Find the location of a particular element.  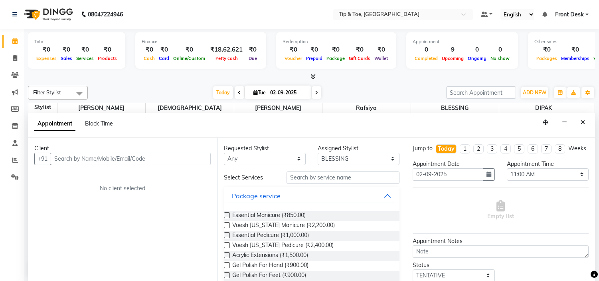

li: 5 is located at coordinates (519, 149).